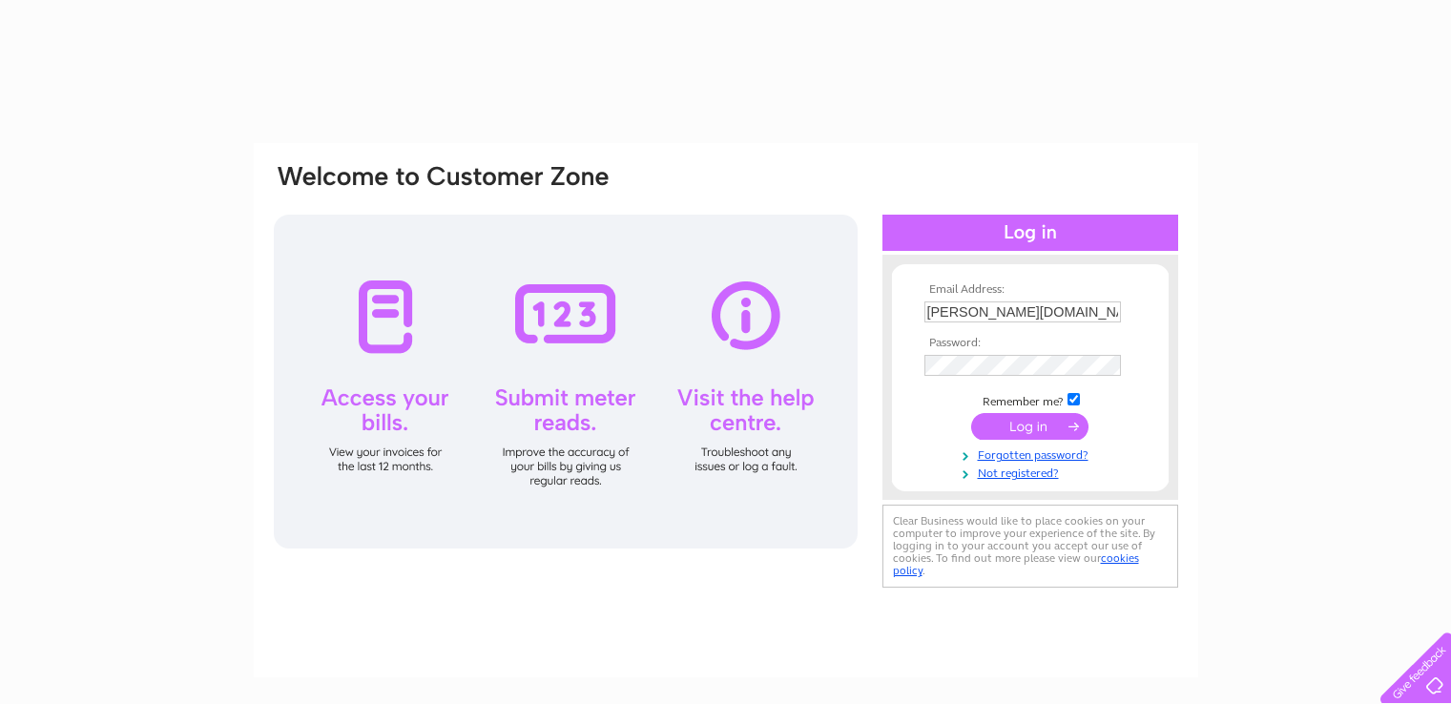 The width and height of the screenshot is (1451, 704). I want to click on a: Not registered?, so click(1033, 471).